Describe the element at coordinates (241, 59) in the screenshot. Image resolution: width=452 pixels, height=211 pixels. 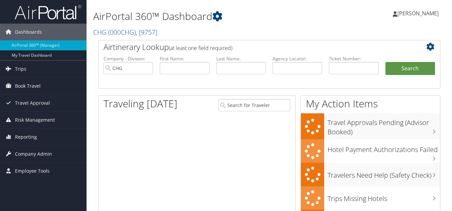
I see `label: Last Name:` at that location.